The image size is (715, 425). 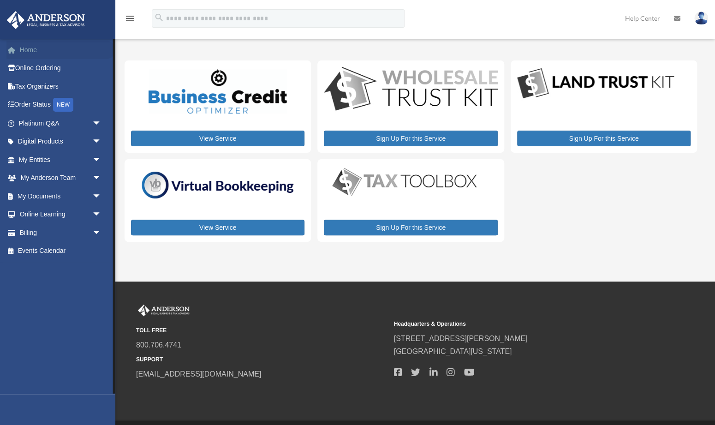 I want to click on small: Headquarters & Operations, so click(x=519, y=324).